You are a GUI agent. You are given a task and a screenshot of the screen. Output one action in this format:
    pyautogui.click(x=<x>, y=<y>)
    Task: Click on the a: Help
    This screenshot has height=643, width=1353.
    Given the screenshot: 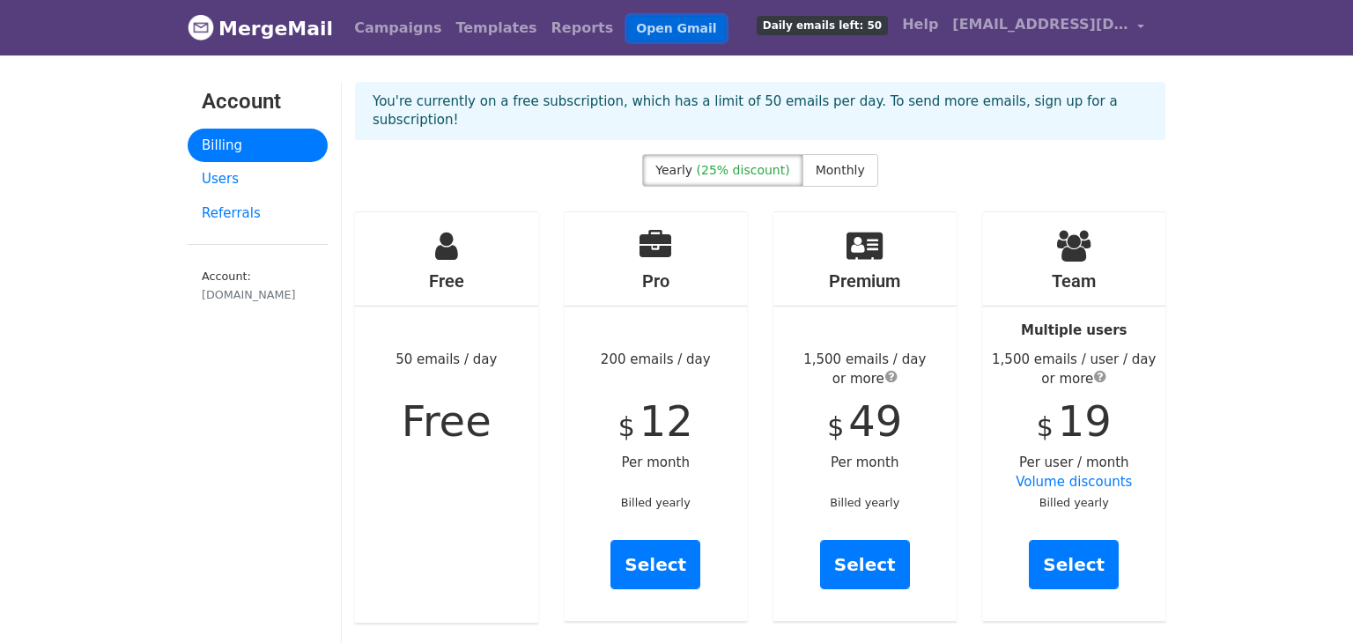 What is the action you would take?
    pyautogui.click(x=920, y=25)
    